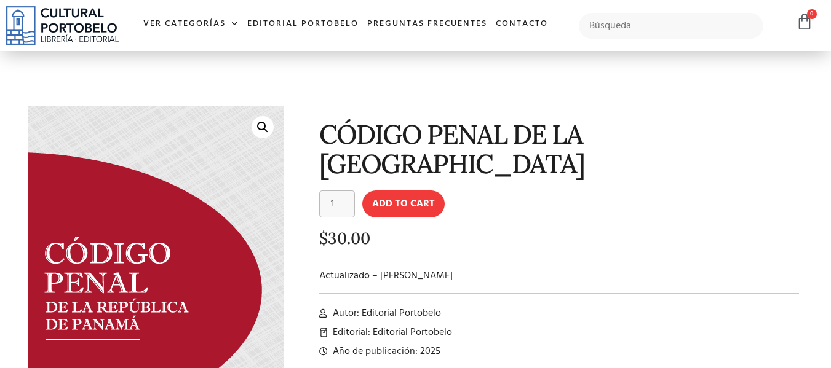 The image size is (831, 368). I want to click on span: Año de publicación: 2025, so click(385, 352).